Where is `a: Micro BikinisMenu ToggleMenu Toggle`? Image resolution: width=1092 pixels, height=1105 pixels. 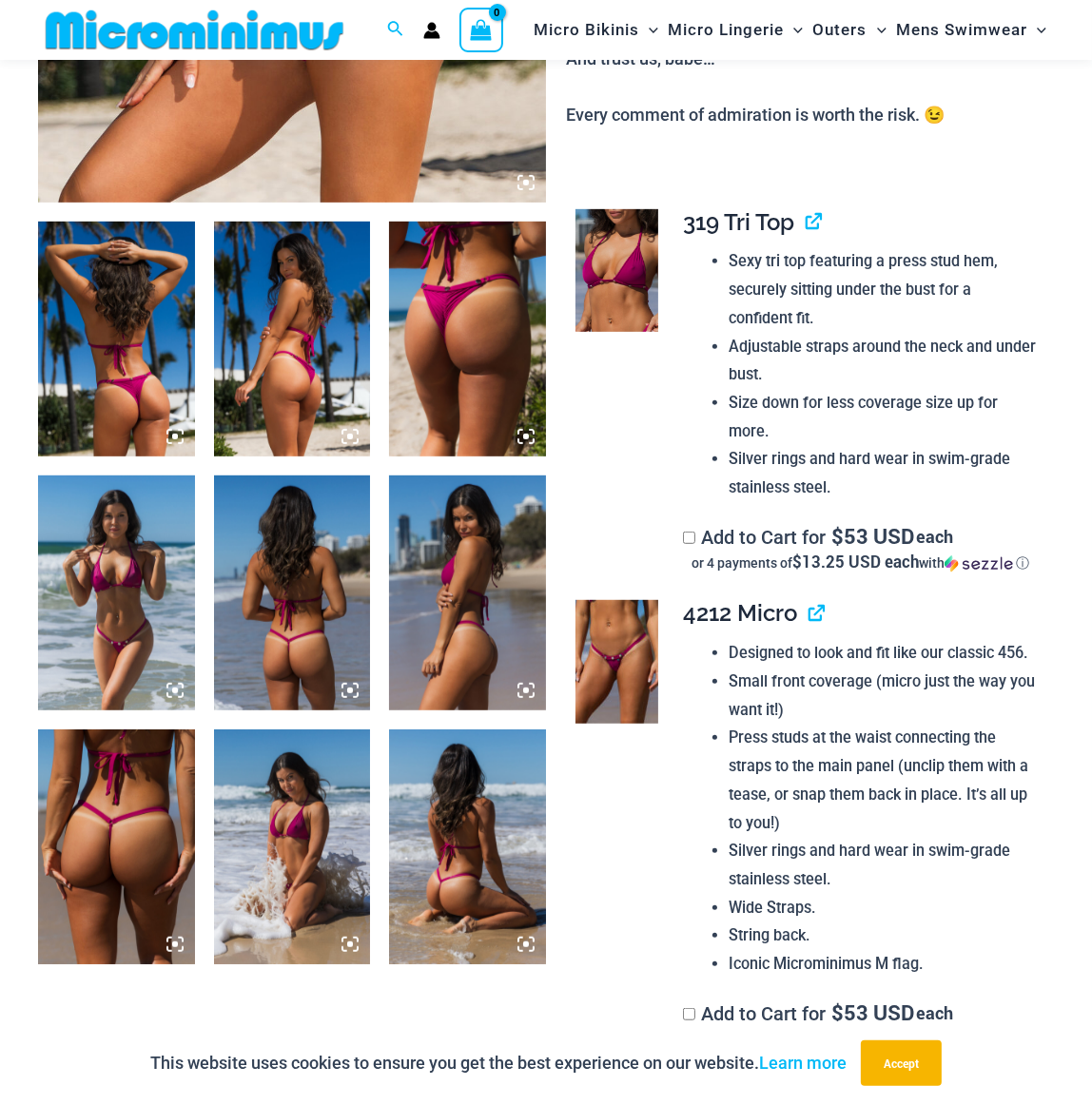 a: Micro BikinisMenu ToggleMenu Toggle is located at coordinates (596, 30).